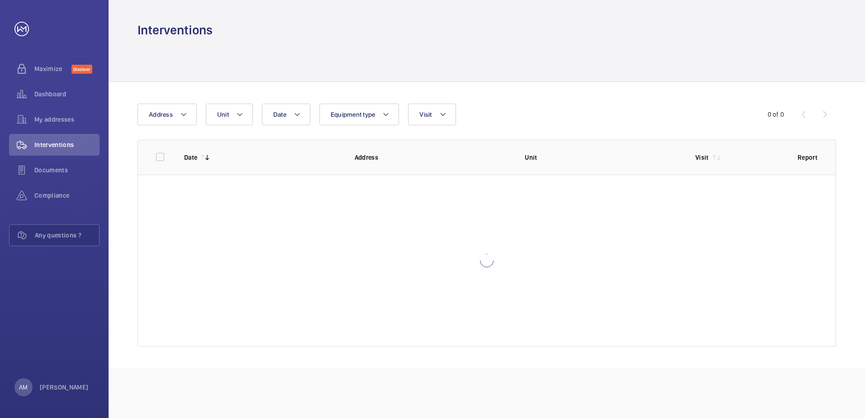  I want to click on span: Address, so click(161, 114).